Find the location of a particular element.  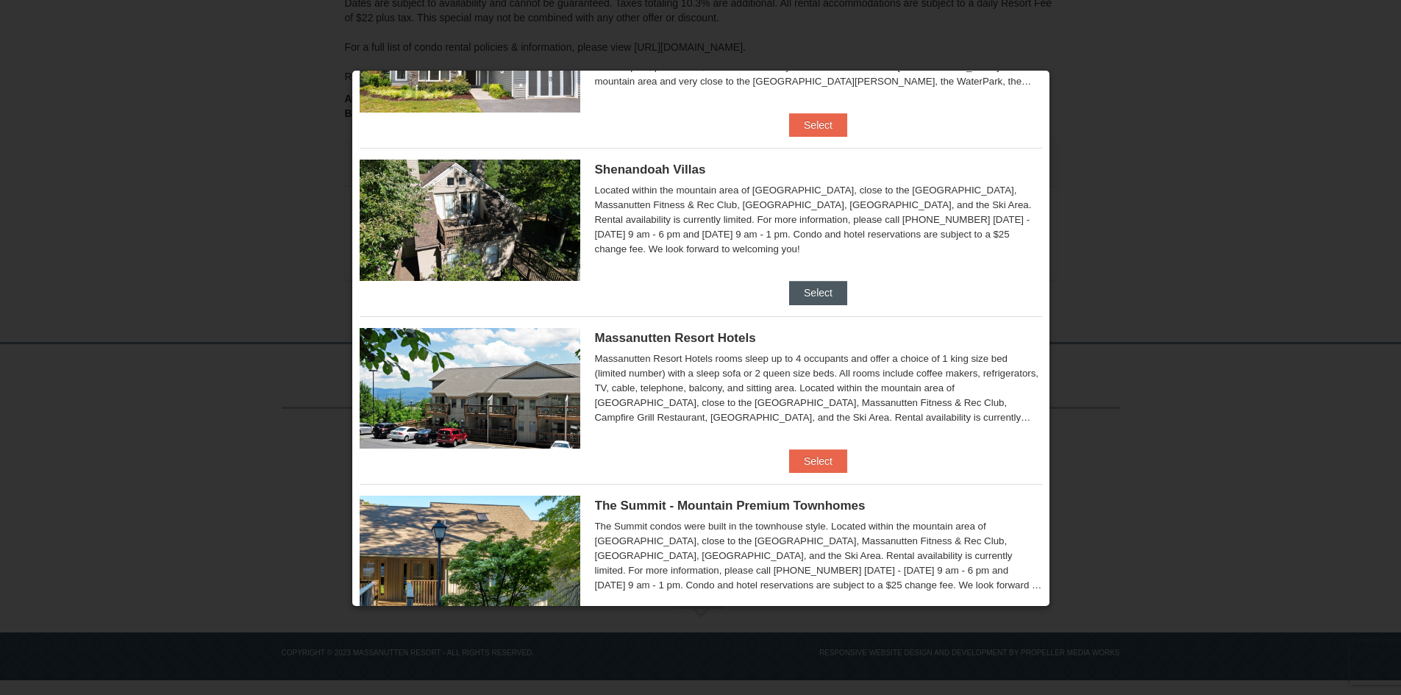

span: Shenandoah Villas is located at coordinates (650, 169).